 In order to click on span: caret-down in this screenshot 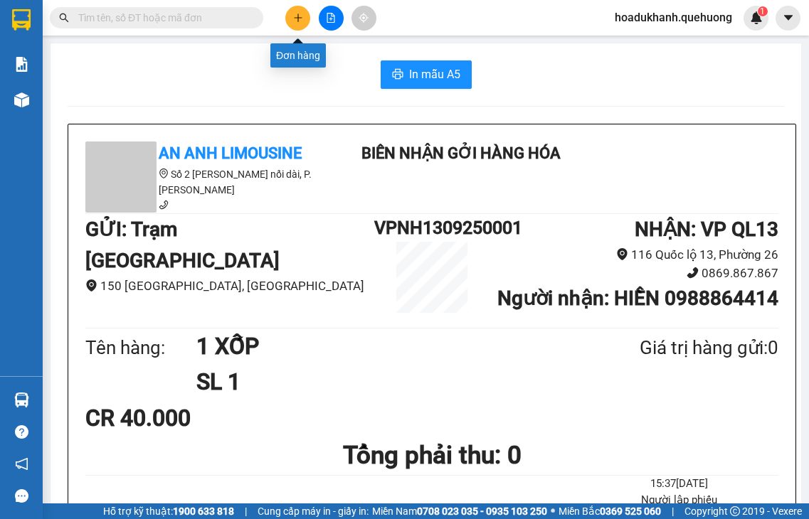, I will do `click(788, 18)`.